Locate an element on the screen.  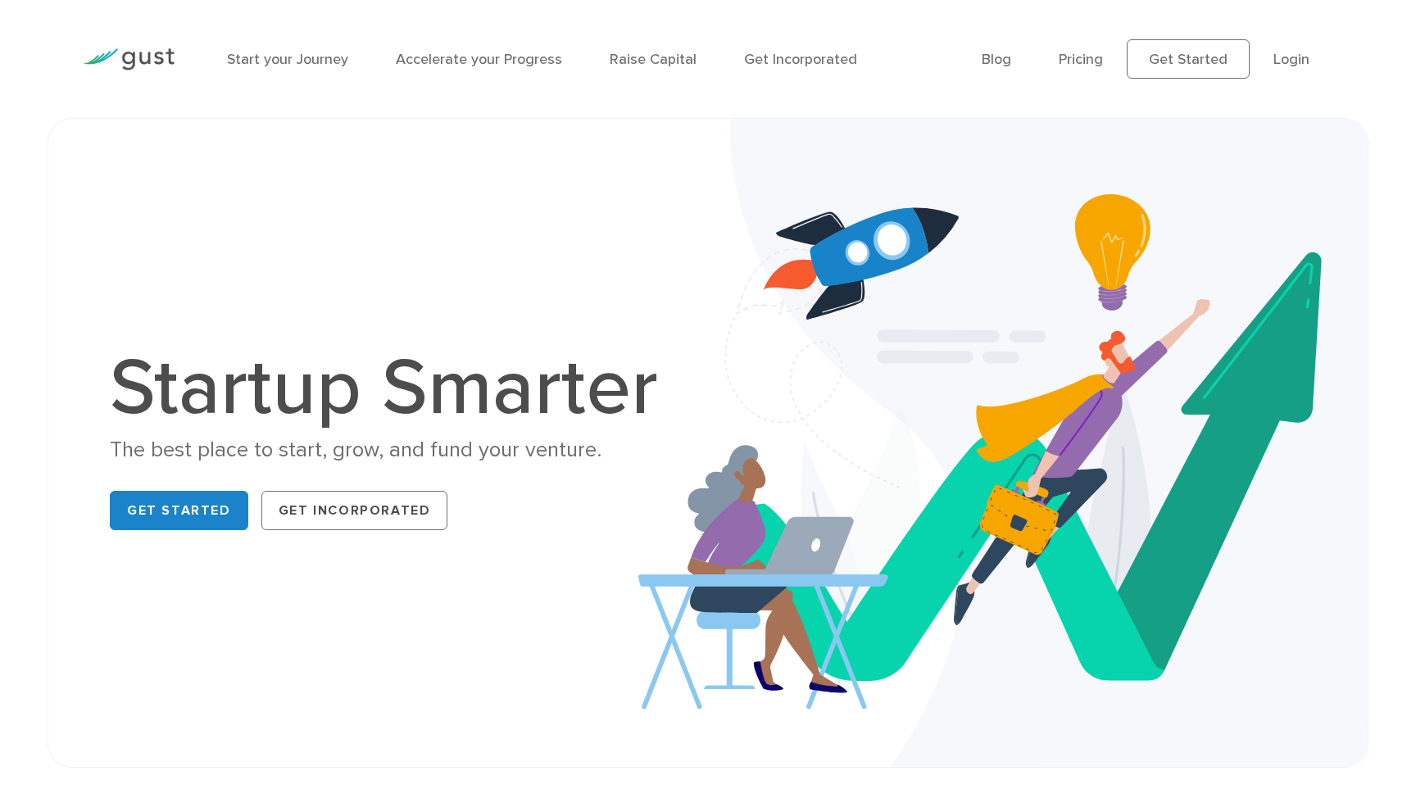
div: The best place to start, grow, and fund your venture. is located at coordinates (392, 450).